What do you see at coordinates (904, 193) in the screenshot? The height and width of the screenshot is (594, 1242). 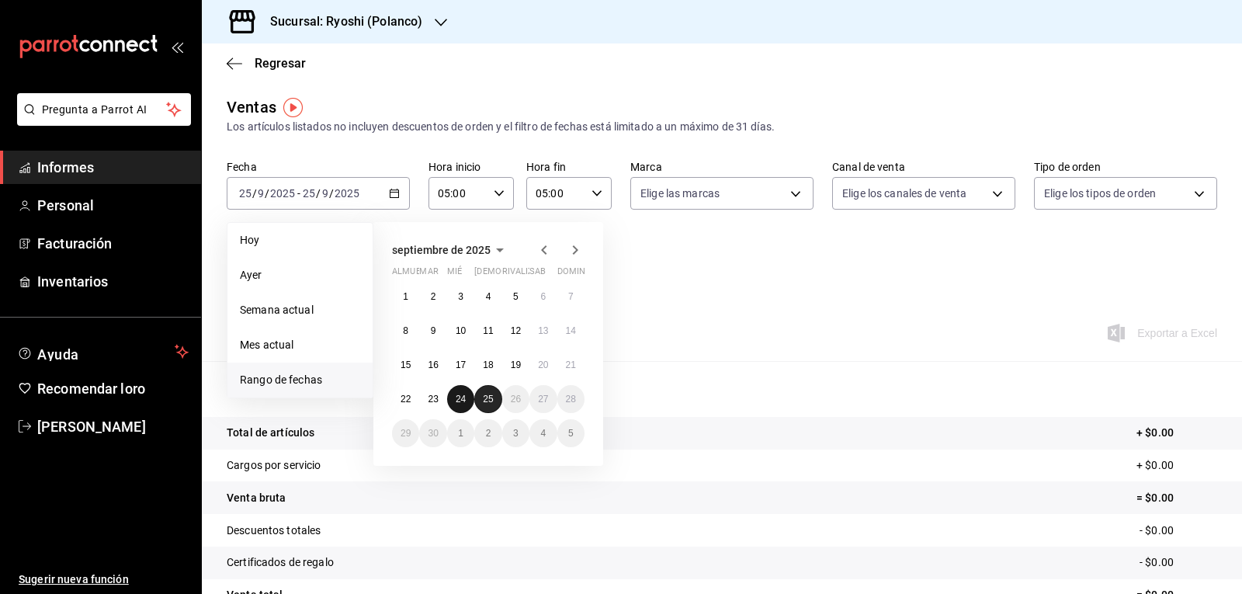 I see `font: Elige los canales de venta` at bounding box center [904, 193].